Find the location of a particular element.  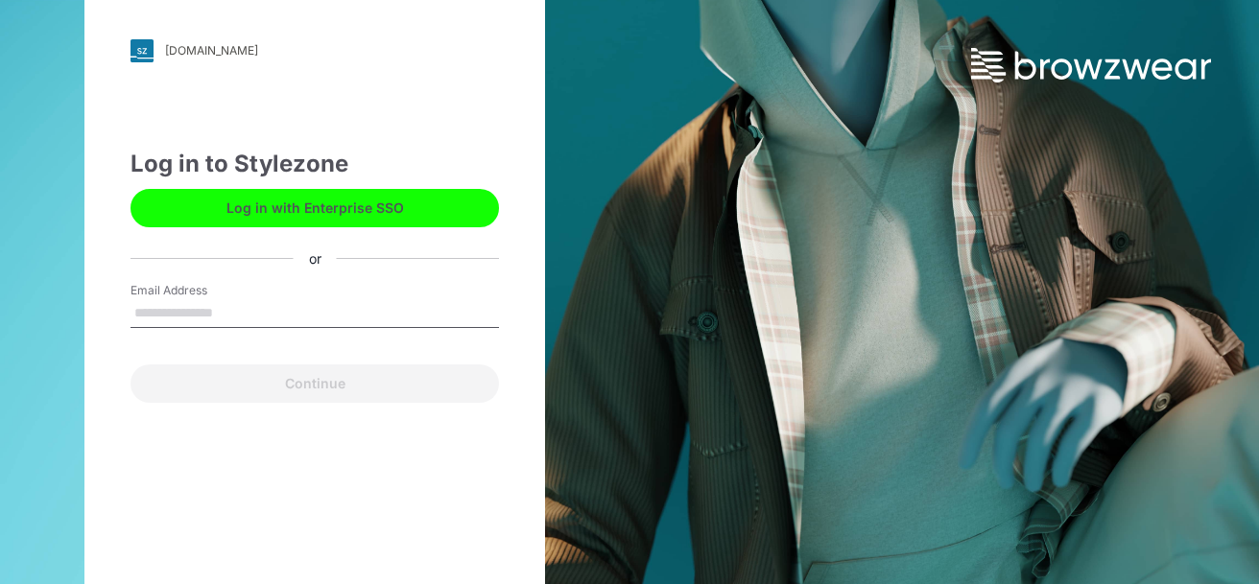

img: svg+xml;base64,PHN2ZyB3aWR0aD0iMjgiIGhlaWdodD0iMjgiIHZpZXdCb3g9IjAgMCAyOCAyOCIgZmlsbD0ibm9uZSIgeG... is located at coordinates (142, 51).